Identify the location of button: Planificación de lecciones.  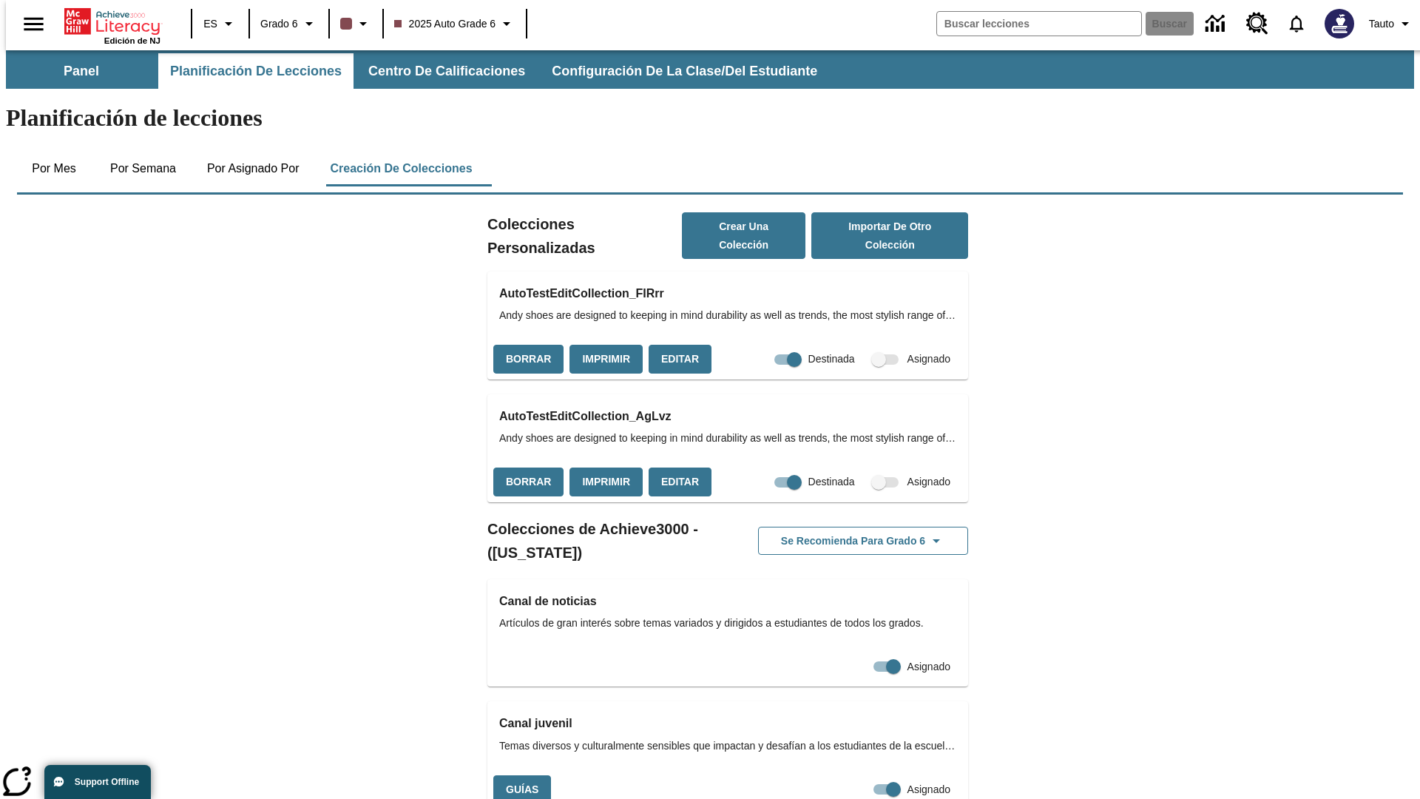
(256, 71).